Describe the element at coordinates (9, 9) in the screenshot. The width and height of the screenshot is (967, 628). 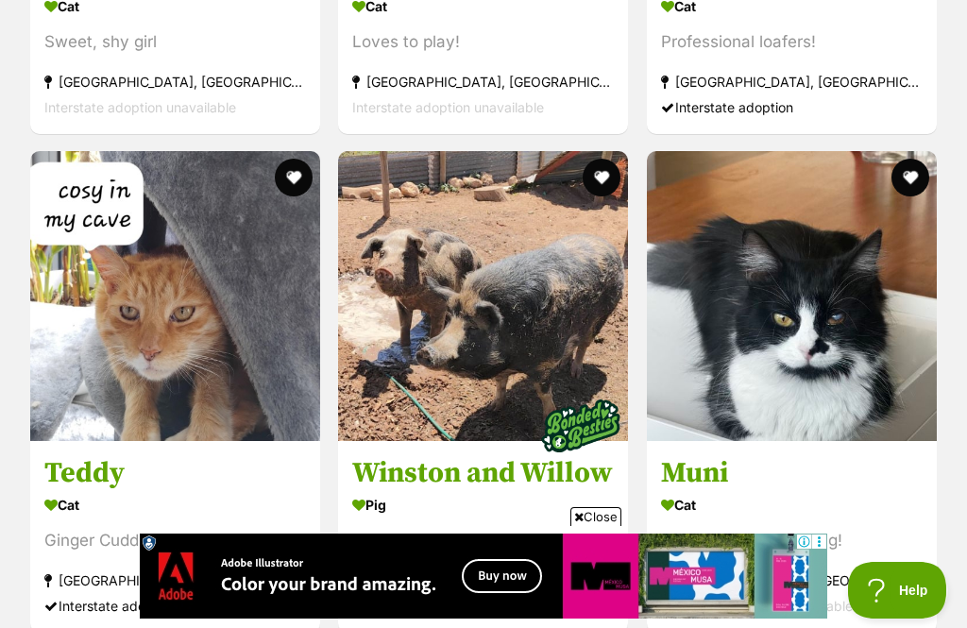
I see `img: consumer-privacy-logo.png` at that location.